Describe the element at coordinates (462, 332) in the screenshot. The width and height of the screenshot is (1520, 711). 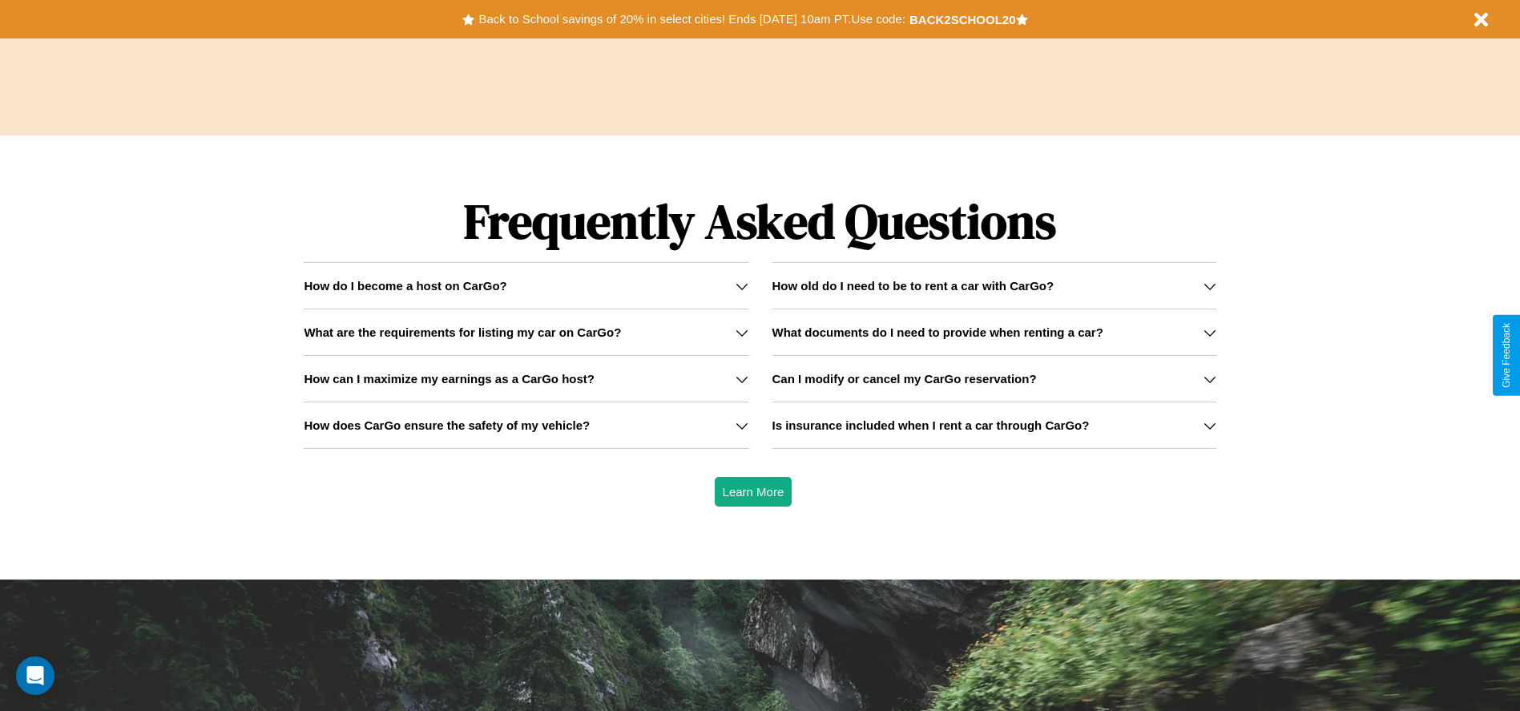
I see `h3: What are the requirements for listing my car on CarGo?` at that location.